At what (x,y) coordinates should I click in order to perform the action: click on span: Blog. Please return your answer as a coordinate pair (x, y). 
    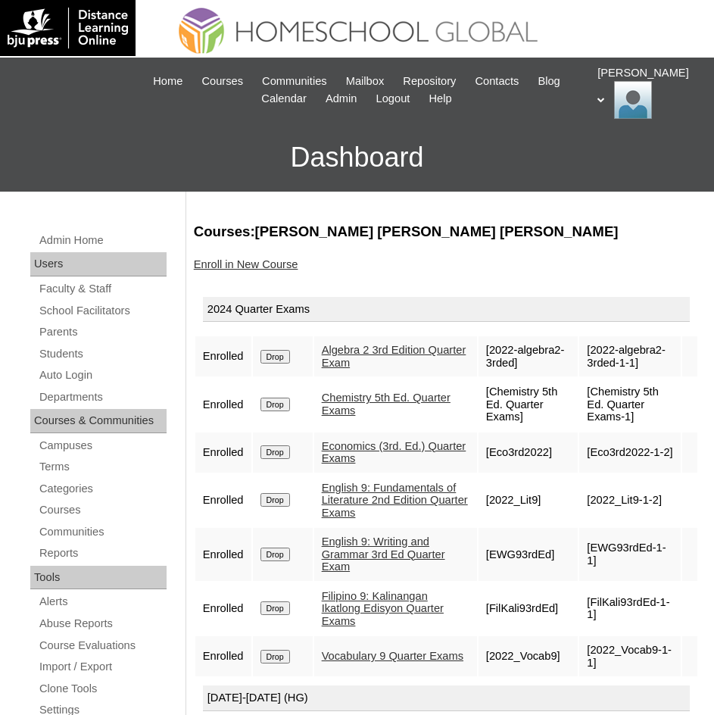
    Looking at the image, I should click on (548, 81).